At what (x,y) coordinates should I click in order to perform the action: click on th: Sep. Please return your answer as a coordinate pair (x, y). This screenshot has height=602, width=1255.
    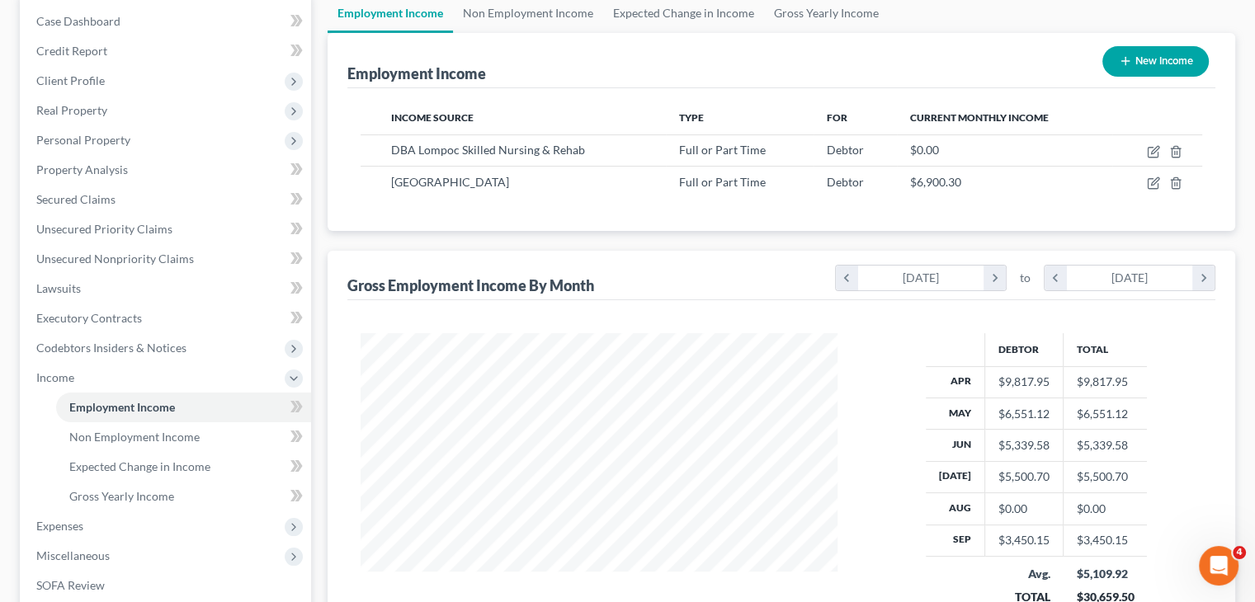
    Looking at the image, I should click on (956, 540).